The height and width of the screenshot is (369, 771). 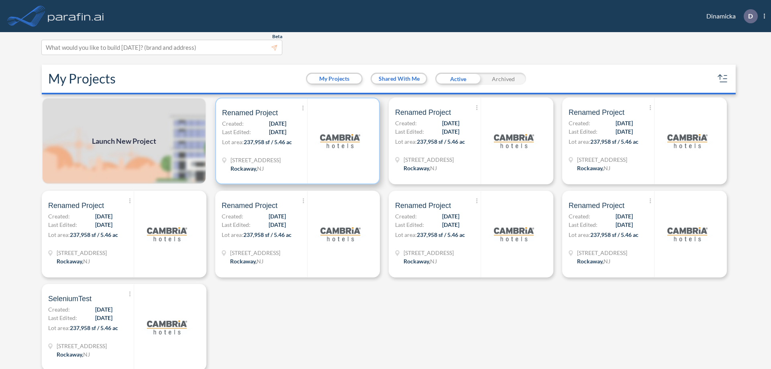 I want to click on button: My Projects, so click(x=334, y=79).